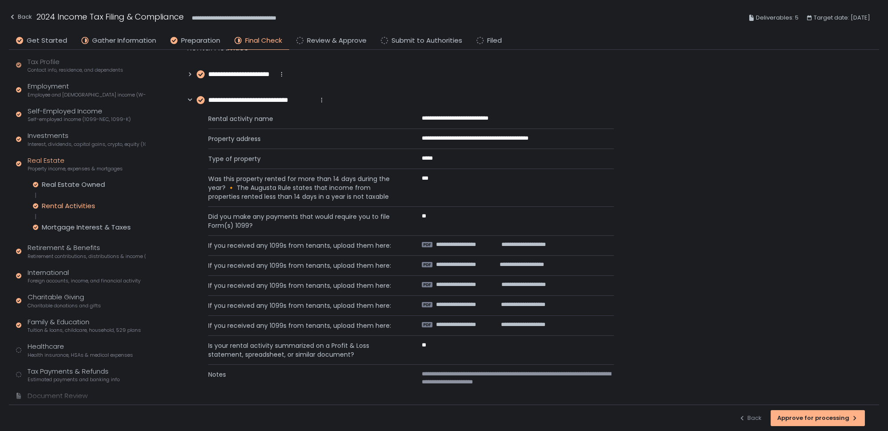 Image resolution: width=888 pixels, height=431 pixels. Describe the element at coordinates (337, 40) in the screenshot. I see `span: Review & Approve` at that location.